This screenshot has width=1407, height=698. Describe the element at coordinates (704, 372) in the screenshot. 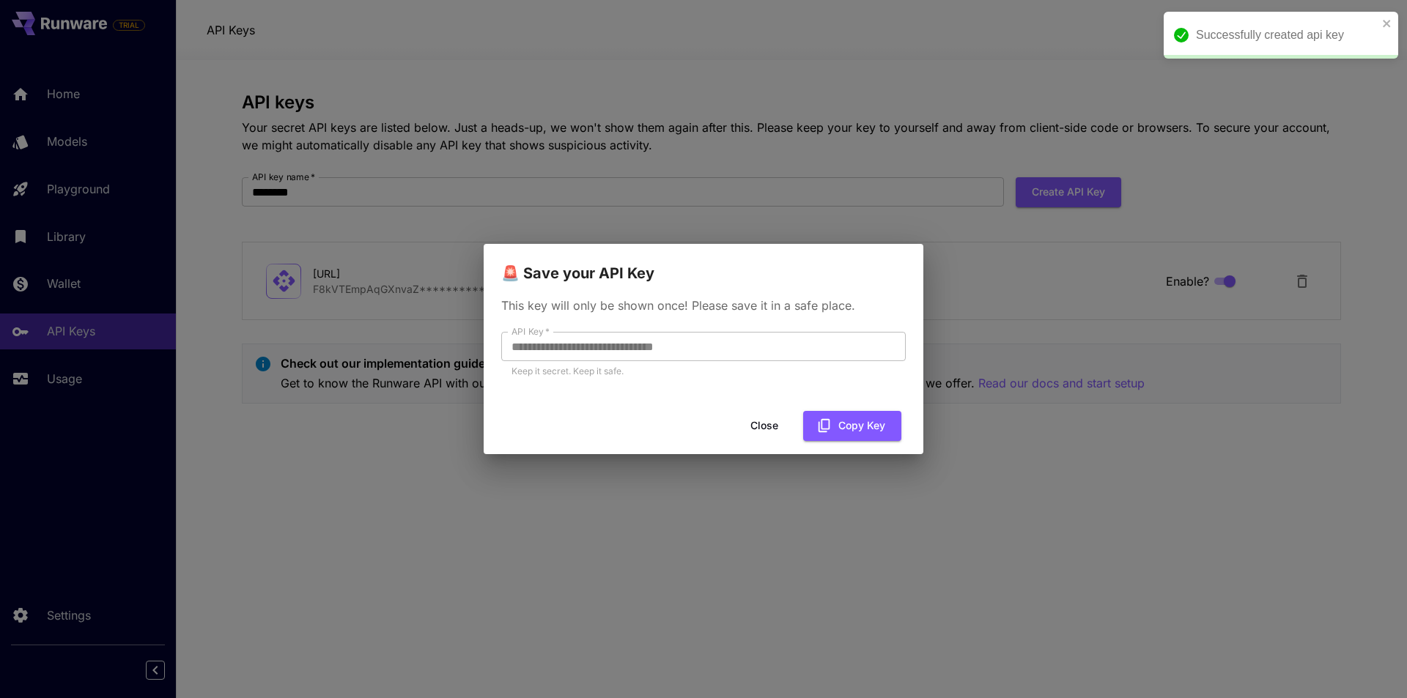

I see `p: Keep it secret. Keep it safe.` at that location.